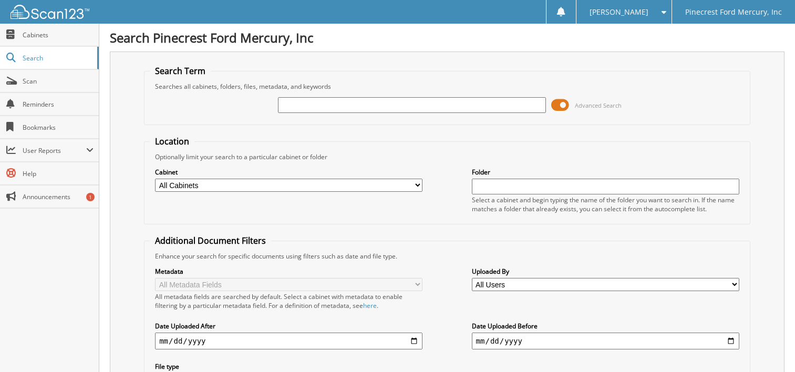 This screenshot has width=795, height=372. Describe the element at coordinates (447, 86) in the screenshot. I see `div: Searches all cabinets, folders, files, metadata, and keywords` at that location.